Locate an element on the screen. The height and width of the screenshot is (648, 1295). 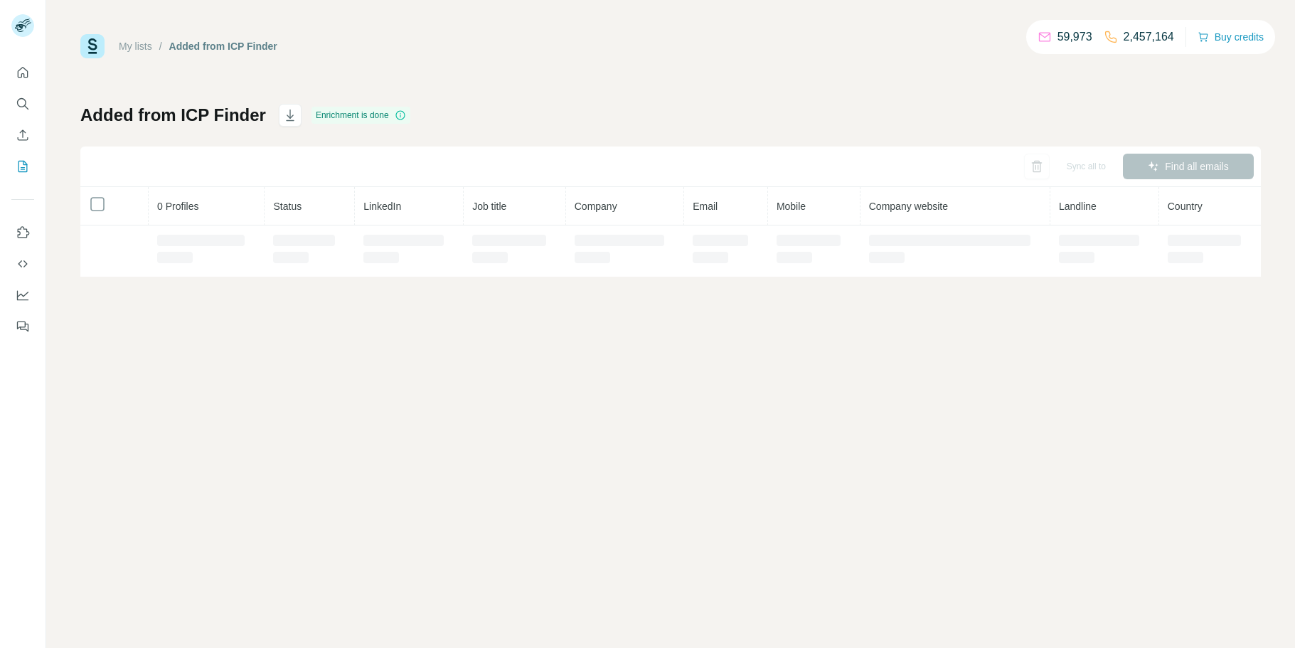
span: Company is located at coordinates (596, 206).